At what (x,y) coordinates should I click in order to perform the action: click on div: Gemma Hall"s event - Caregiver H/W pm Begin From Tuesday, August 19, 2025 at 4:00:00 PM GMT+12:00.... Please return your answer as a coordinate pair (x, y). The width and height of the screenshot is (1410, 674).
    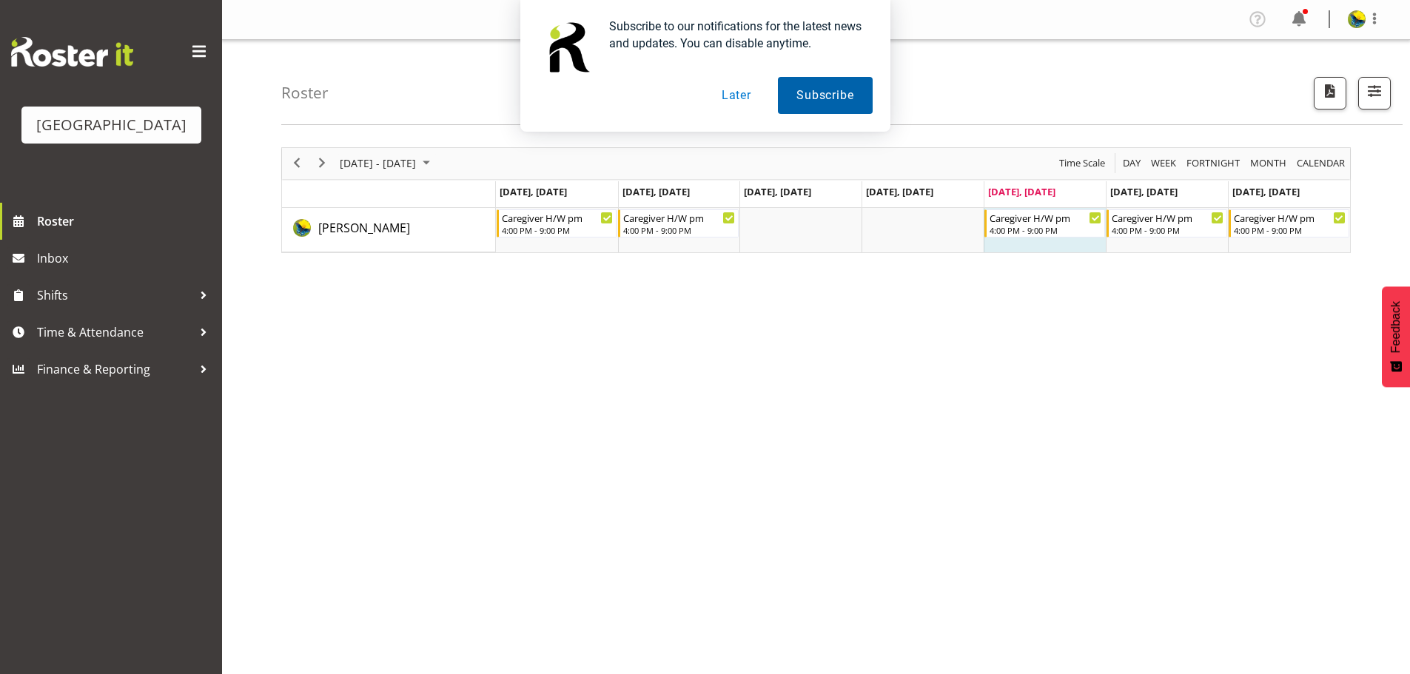
    Looking at the image, I should click on (678, 224).